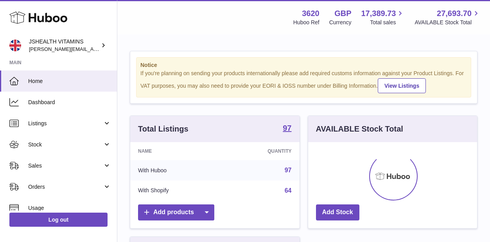  Describe the element at coordinates (342, 13) in the screenshot. I see `strong: GBP` at that location.